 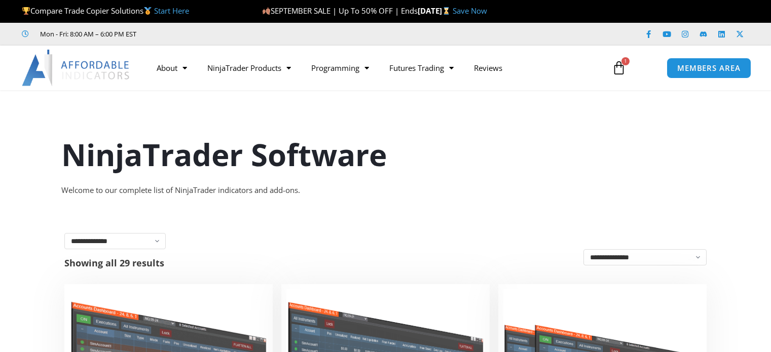 I want to click on a: Start Here, so click(x=171, y=11).